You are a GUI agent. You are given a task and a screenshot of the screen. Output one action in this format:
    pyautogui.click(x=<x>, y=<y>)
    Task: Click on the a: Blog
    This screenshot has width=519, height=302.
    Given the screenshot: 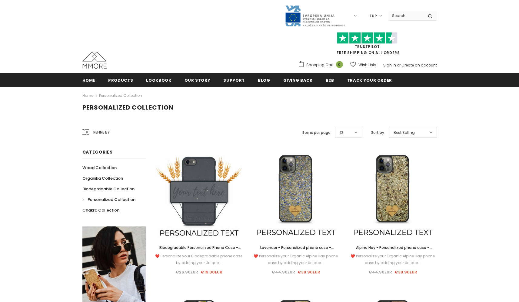 What is the action you would take?
    pyautogui.click(x=264, y=80)
    